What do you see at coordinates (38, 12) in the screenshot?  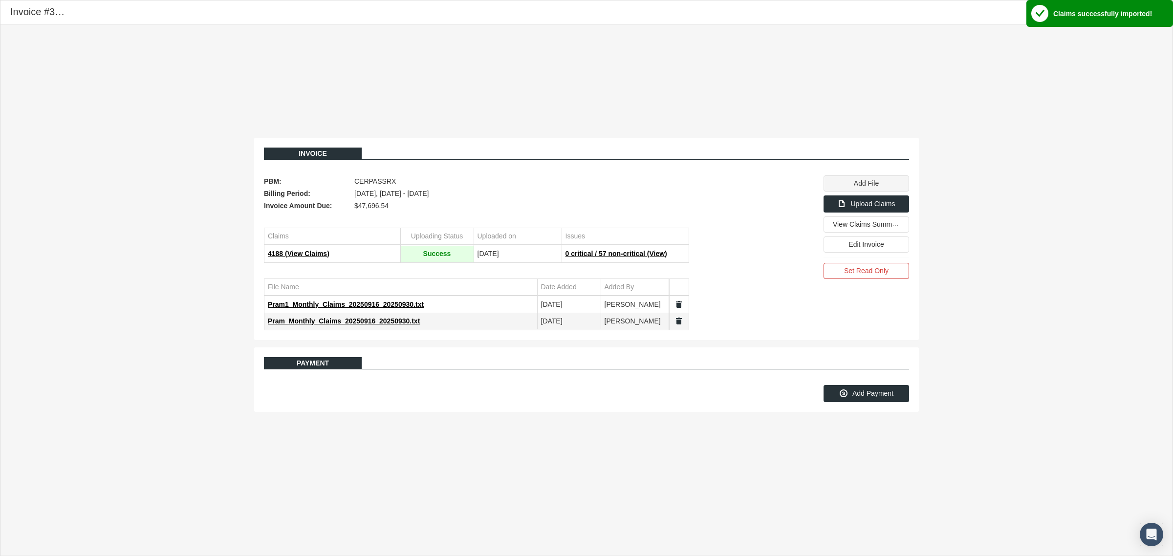 I see `div: Invoice #327` at bounding box center [38, 12].